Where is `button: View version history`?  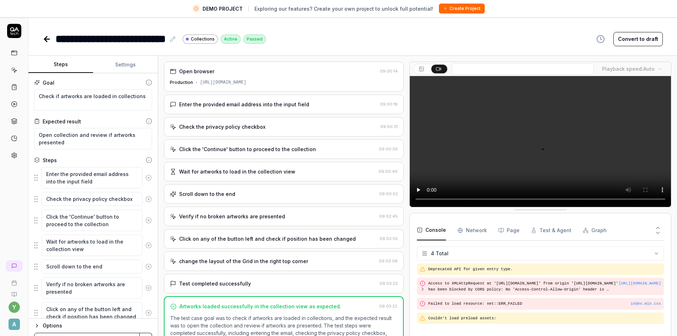 button: View version history is located at coordinates (600, 39).